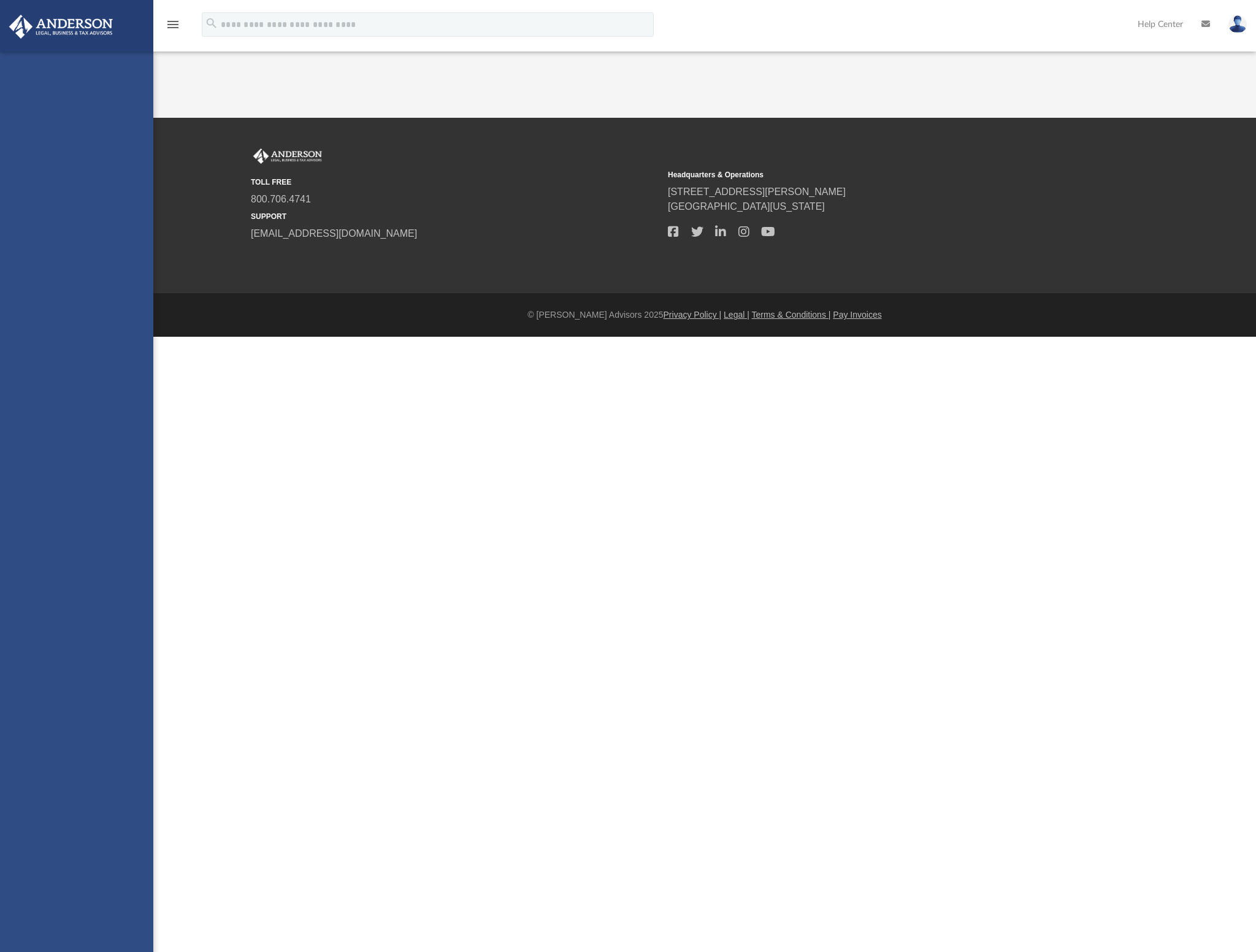 The height and width of the screenshot is (952, 1256). I want to click on img: User Pic, so click(1238, 24).